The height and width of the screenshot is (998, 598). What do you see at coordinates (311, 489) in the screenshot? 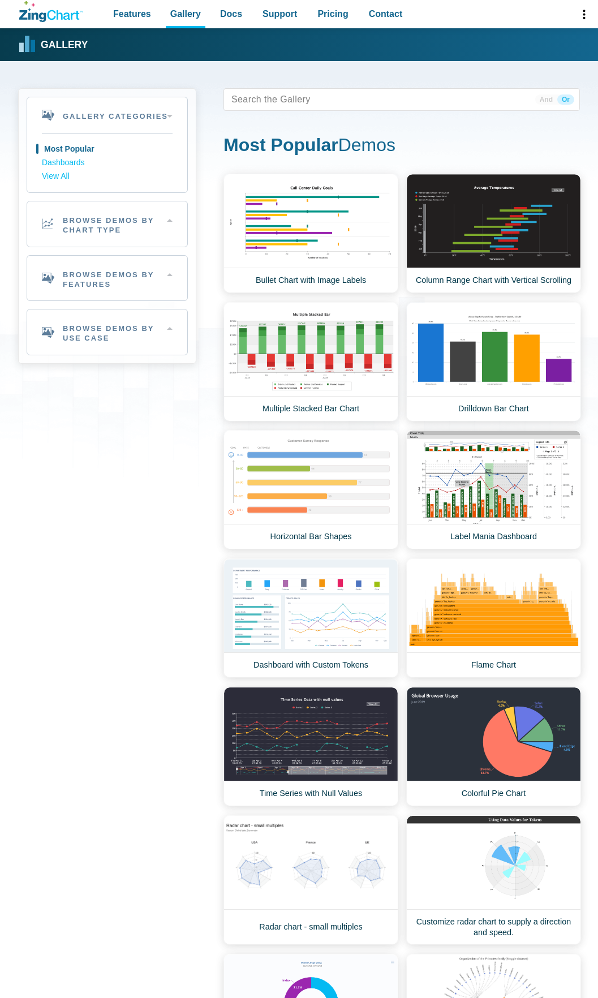
I see `a: Horizontal Bar Shapes` at bounding box center [311, 489].